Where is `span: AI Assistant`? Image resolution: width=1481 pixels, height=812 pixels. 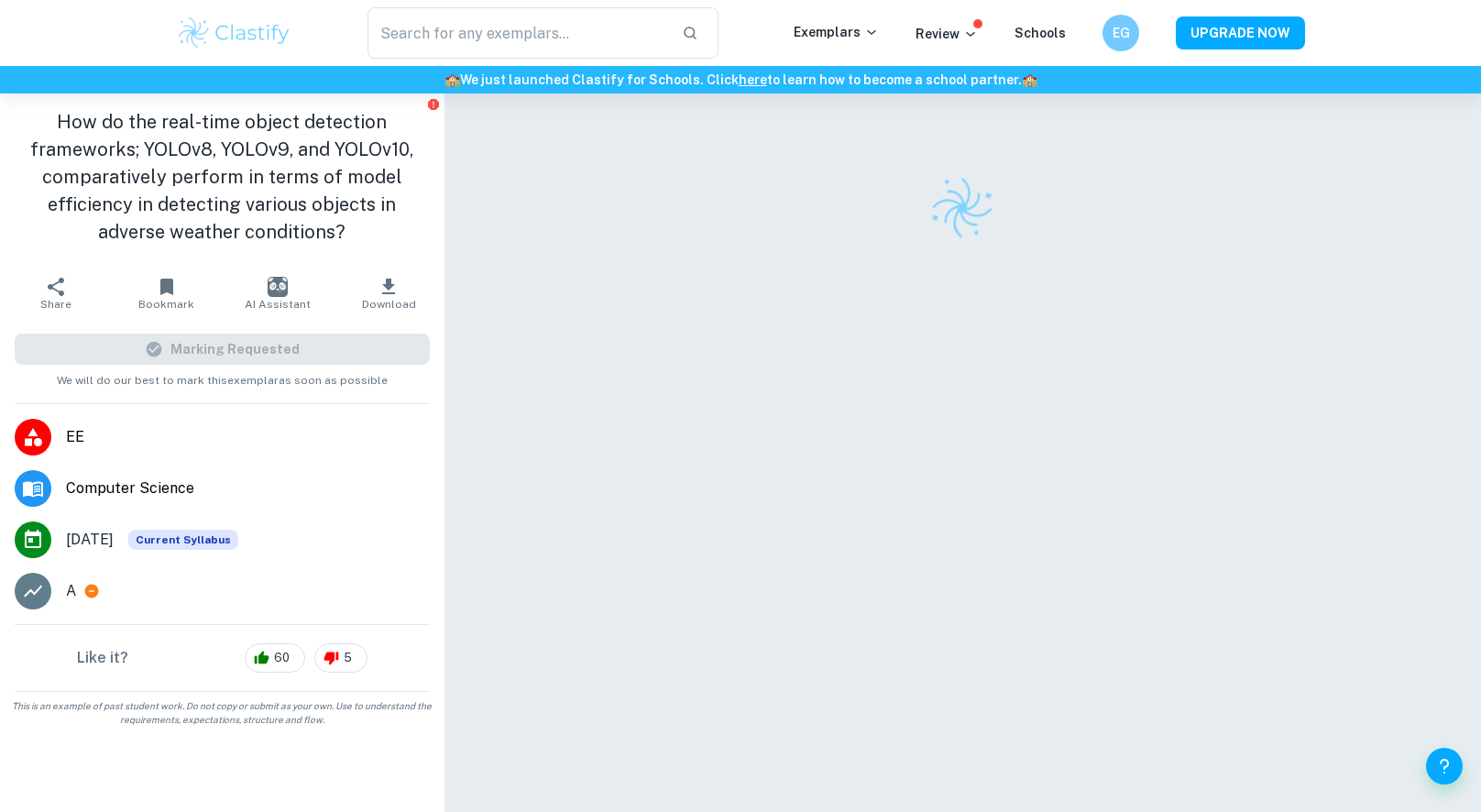 span: AI Assistant is located at coordinates (278, 304).